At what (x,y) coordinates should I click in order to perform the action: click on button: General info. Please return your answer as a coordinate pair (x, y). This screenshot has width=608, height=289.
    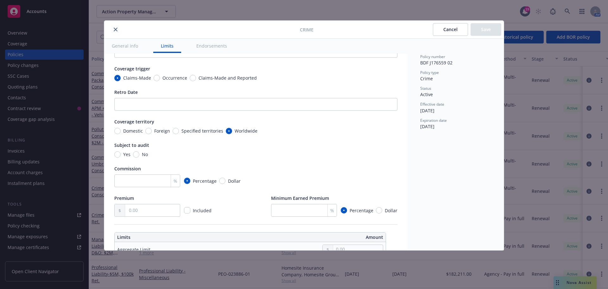
    Looking at the image, I should click on (125, 46).